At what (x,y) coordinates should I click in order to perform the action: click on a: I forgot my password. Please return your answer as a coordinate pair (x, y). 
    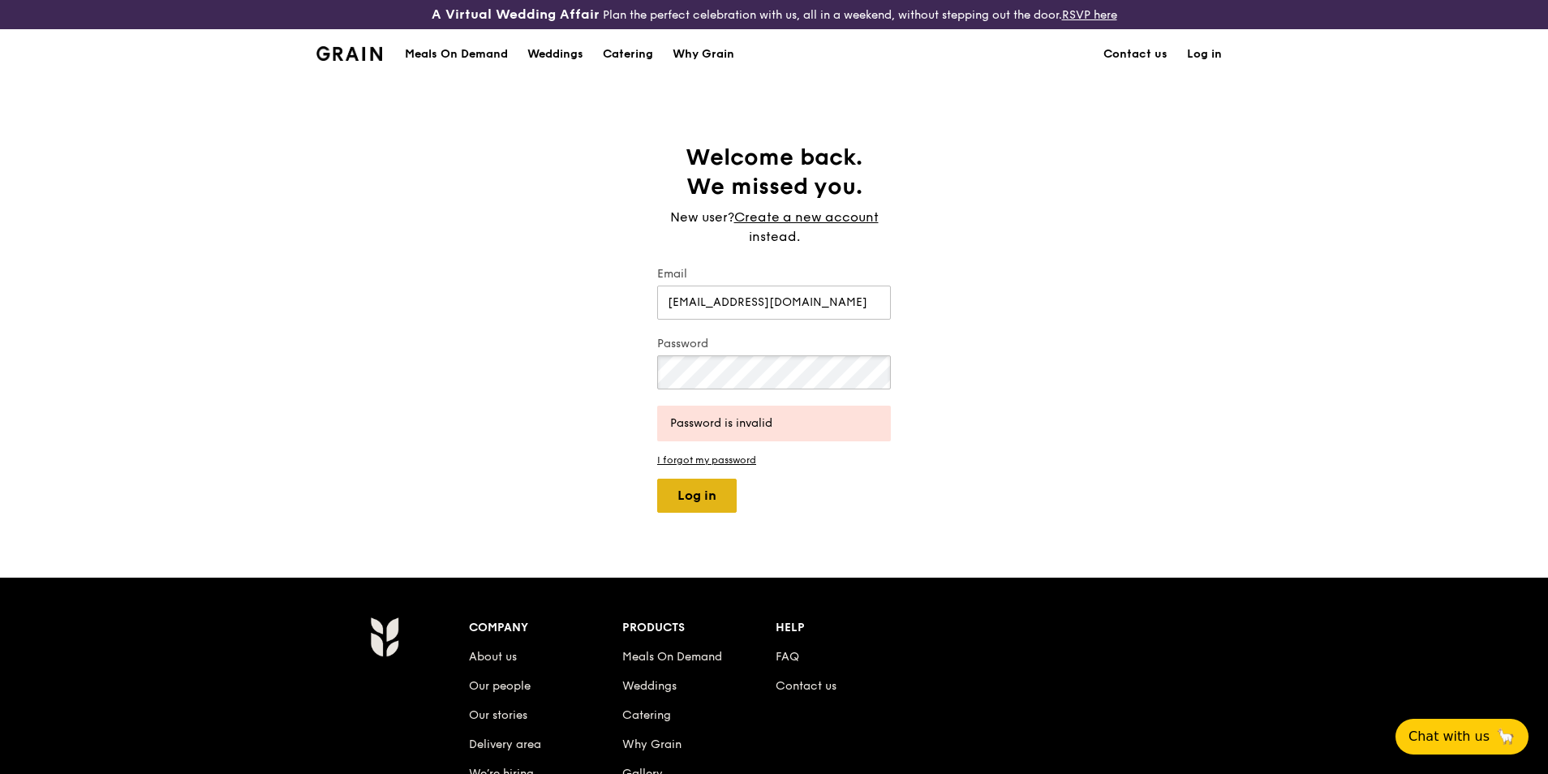
    Looking at the image, I should click on (774, 460).